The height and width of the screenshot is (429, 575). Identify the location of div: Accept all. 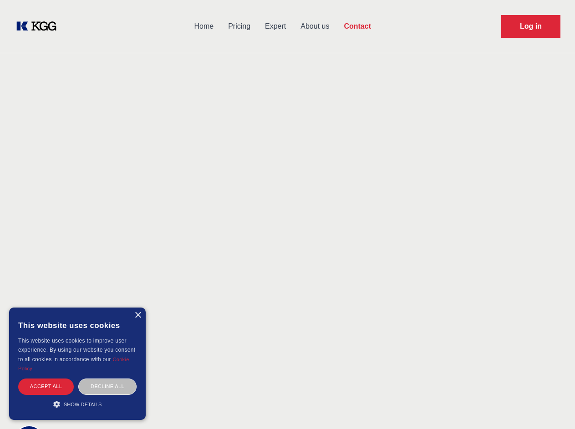
(46, 387).